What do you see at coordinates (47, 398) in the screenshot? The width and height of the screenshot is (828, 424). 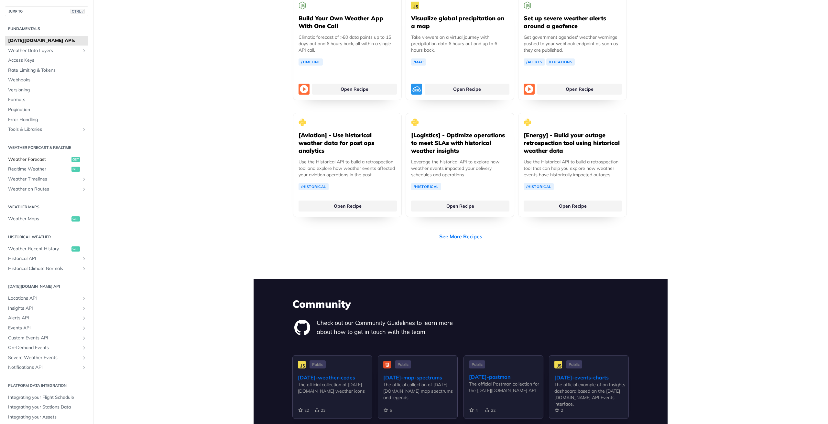 I see `a: Integrating your Flight Schedule` at bounding box center [47, 398].